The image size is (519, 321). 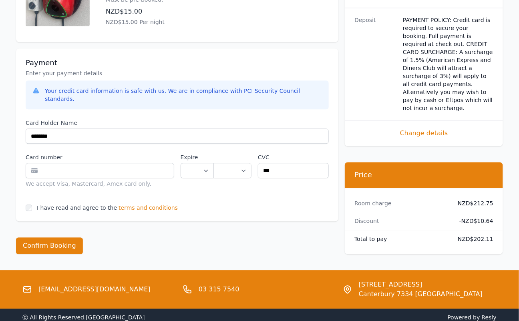 What do you see at coordinates (49, 246) in the screenshot?
I see `button: Confirm Booking` at bounding box center [49, 246].